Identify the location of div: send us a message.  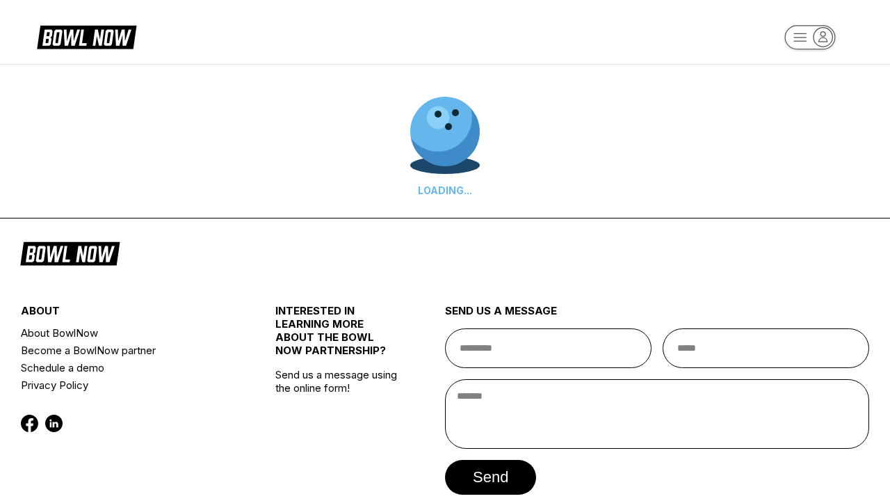
(657, 316).